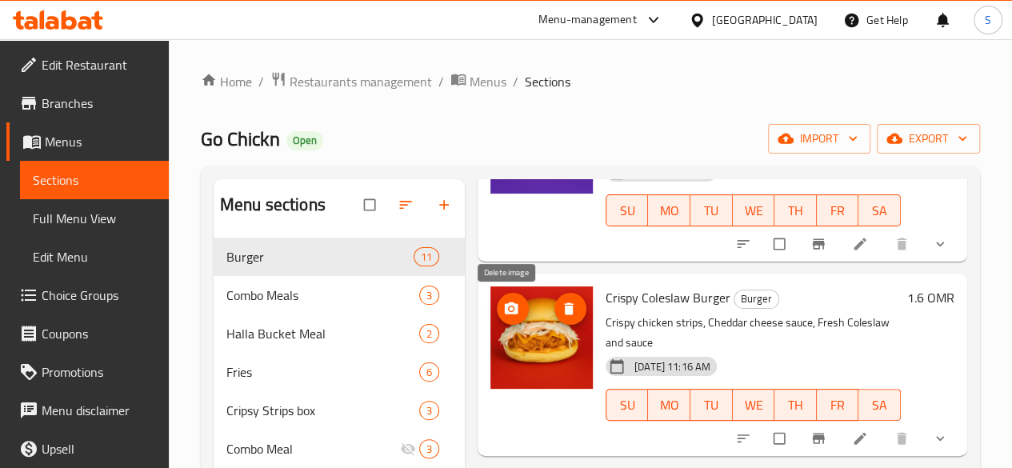 Image resolution: width=1012 pixels, height=468 pixels. Describe the element at coordinates (407, 205) in the screenshot. I see `span: Sort sections` at that location.